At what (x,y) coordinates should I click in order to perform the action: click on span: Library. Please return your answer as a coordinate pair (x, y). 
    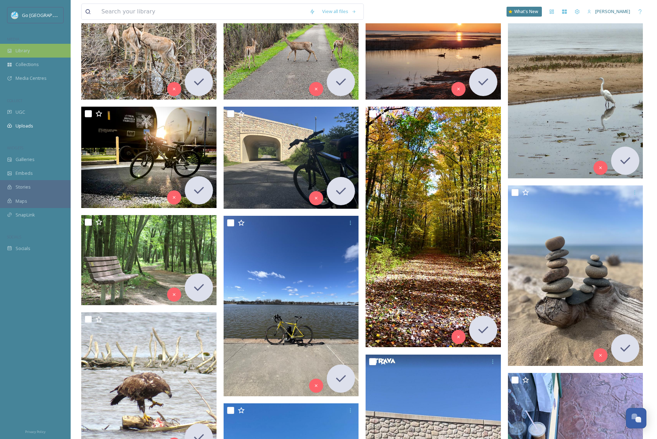
    Looking at the image, I should click on (23, 50).